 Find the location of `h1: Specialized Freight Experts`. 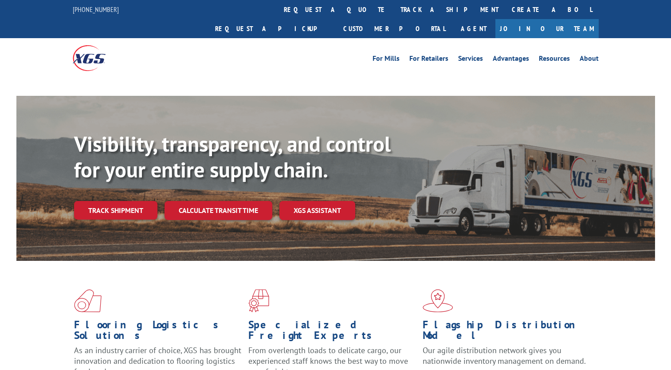

h1: Specialized Freight Experts is located at coordinates (332, 332).